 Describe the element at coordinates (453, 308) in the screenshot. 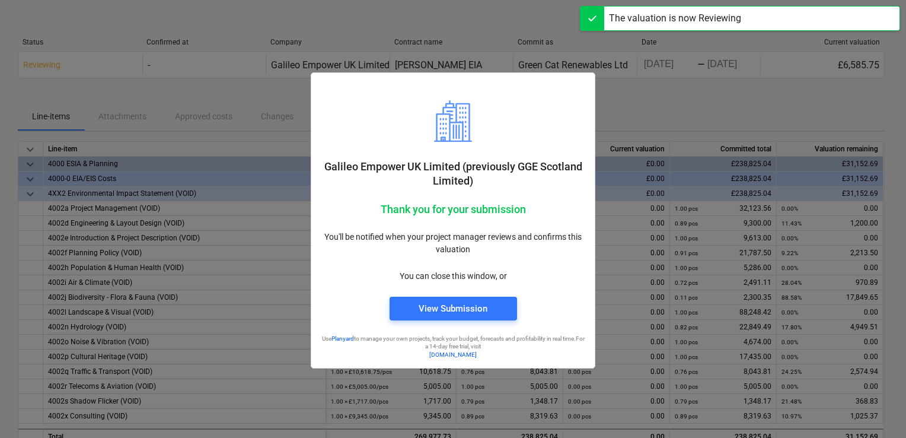

I see `button: View Submission` at that location.